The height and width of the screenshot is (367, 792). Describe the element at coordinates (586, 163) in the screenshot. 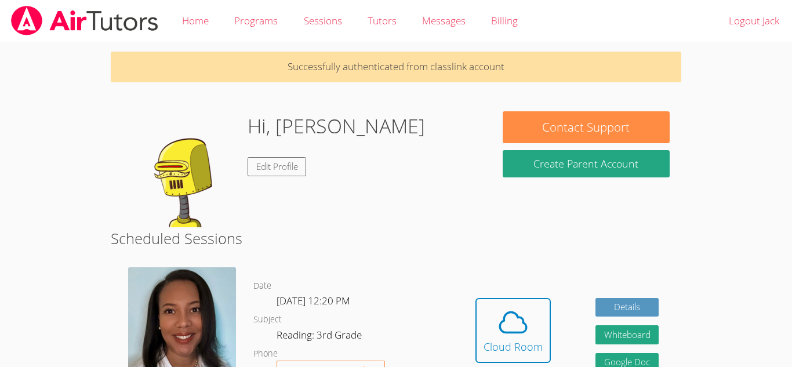

I see `button: Create Parent Account` at that location.